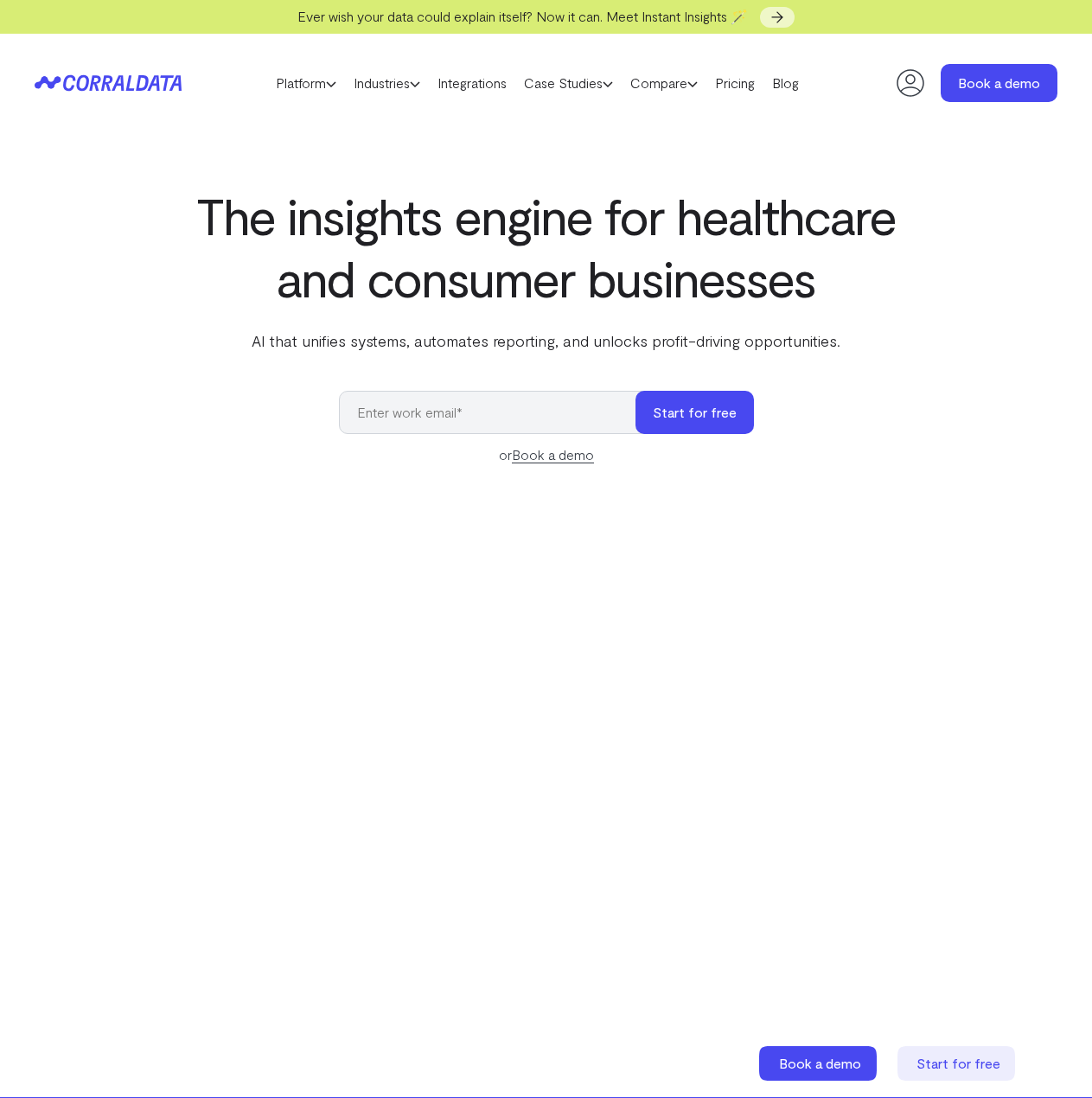  What do you see at coordinates (568, 83) in the screenshot?
I see `a: Case Studies` at bounding box center [568, 83].